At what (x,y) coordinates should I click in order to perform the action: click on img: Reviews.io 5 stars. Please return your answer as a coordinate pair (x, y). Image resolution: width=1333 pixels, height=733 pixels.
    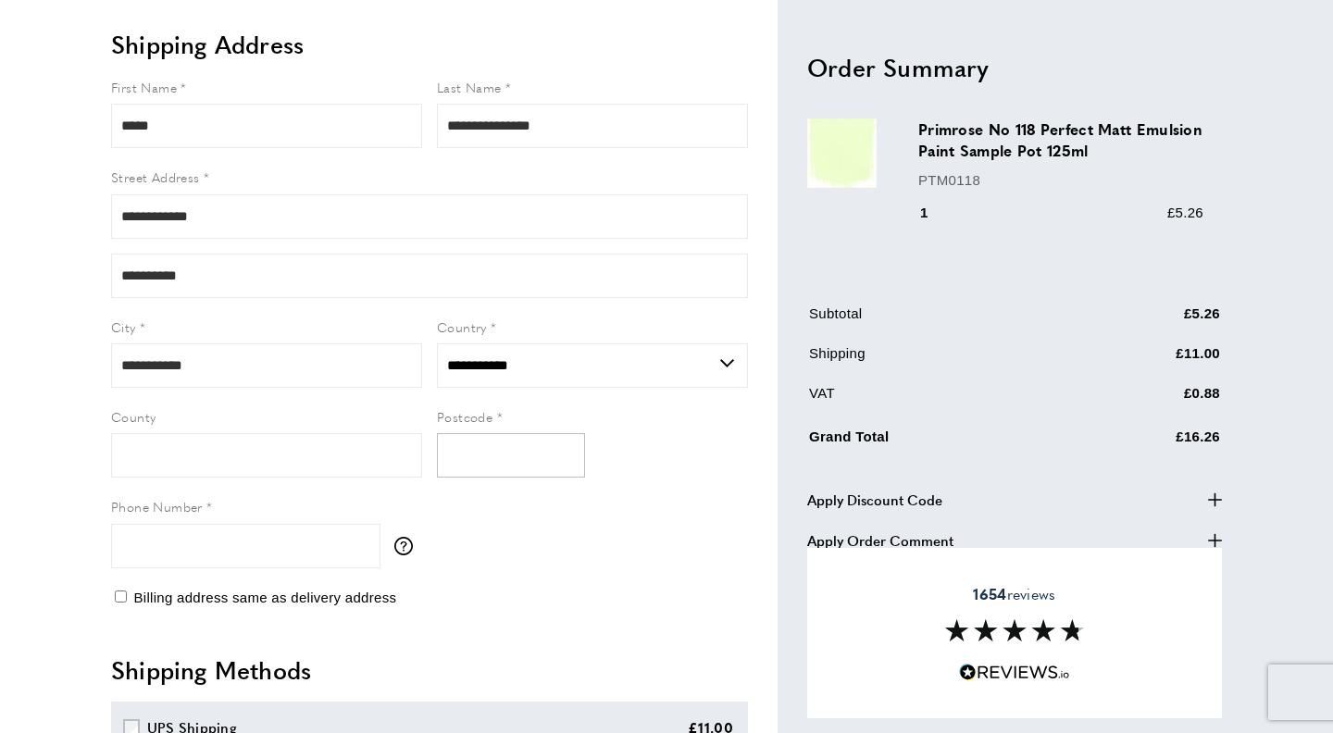
    Looking at the image, I should click on (1015, 672).